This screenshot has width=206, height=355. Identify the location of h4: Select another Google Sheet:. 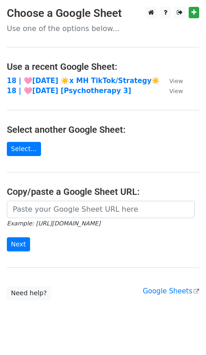
(103, 130).